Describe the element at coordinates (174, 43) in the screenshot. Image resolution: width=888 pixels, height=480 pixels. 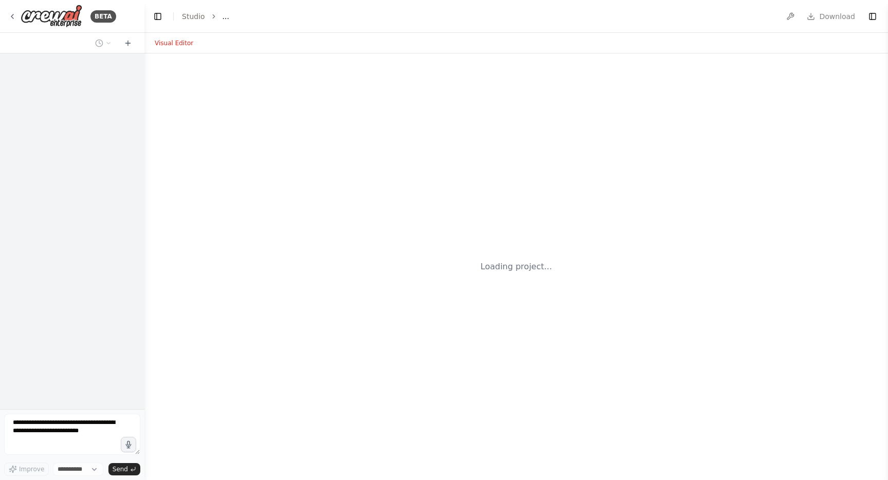
I see `button: Visual Editor` at that location.